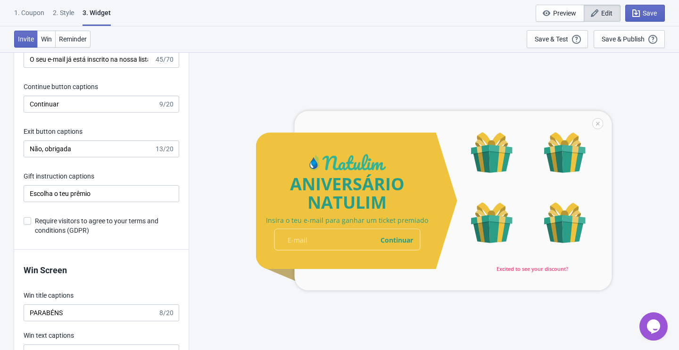  I want to click on div: Save & Test, so click(551, 39).